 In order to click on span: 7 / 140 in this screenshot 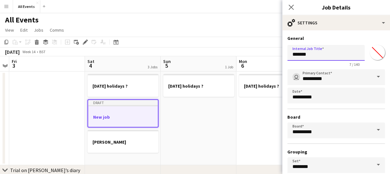, I will do `click(355, 64)`.